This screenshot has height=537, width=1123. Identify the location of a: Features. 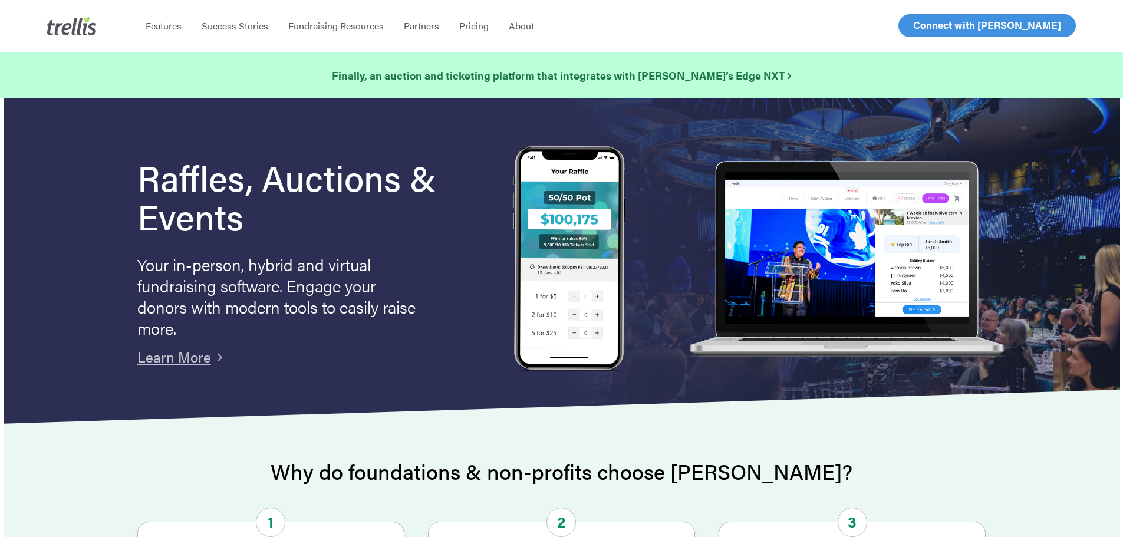
(163, 26).